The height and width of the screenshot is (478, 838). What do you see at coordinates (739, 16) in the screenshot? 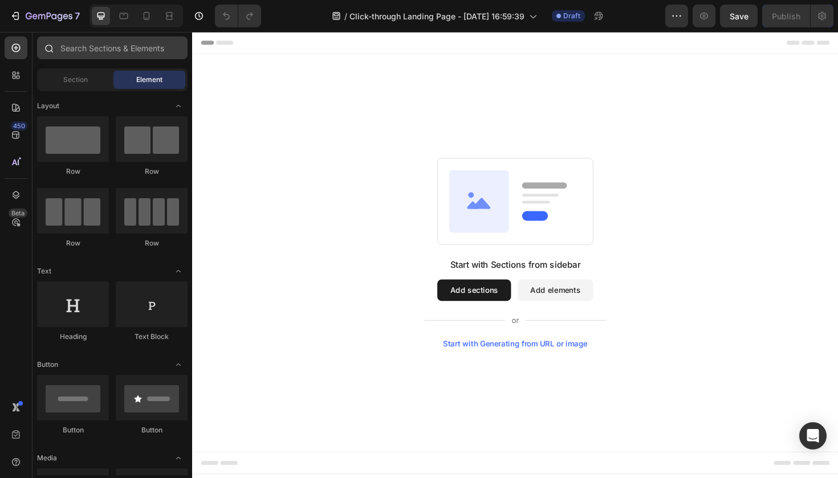
I see `button: Save` at bounding box center [739, 16].